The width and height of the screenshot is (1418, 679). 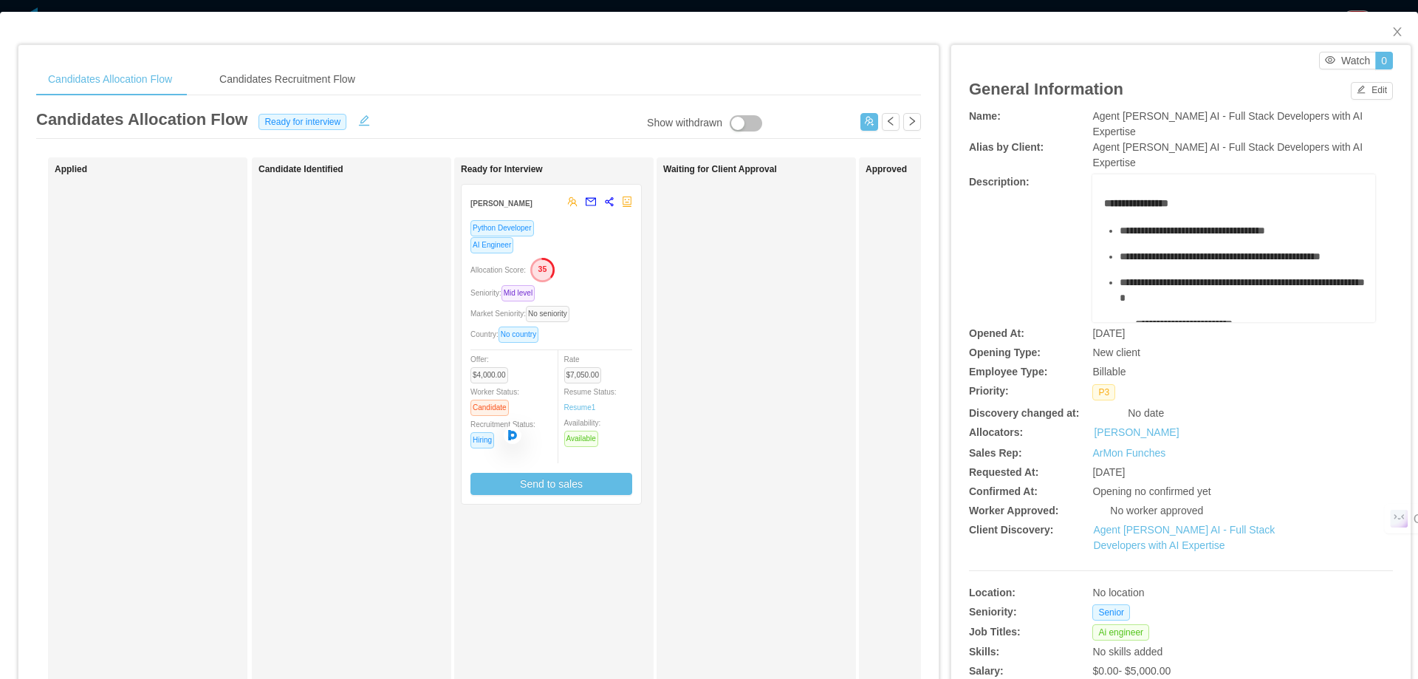 I want to click on b: Confirmed At:, so click(x=1003, y=491).